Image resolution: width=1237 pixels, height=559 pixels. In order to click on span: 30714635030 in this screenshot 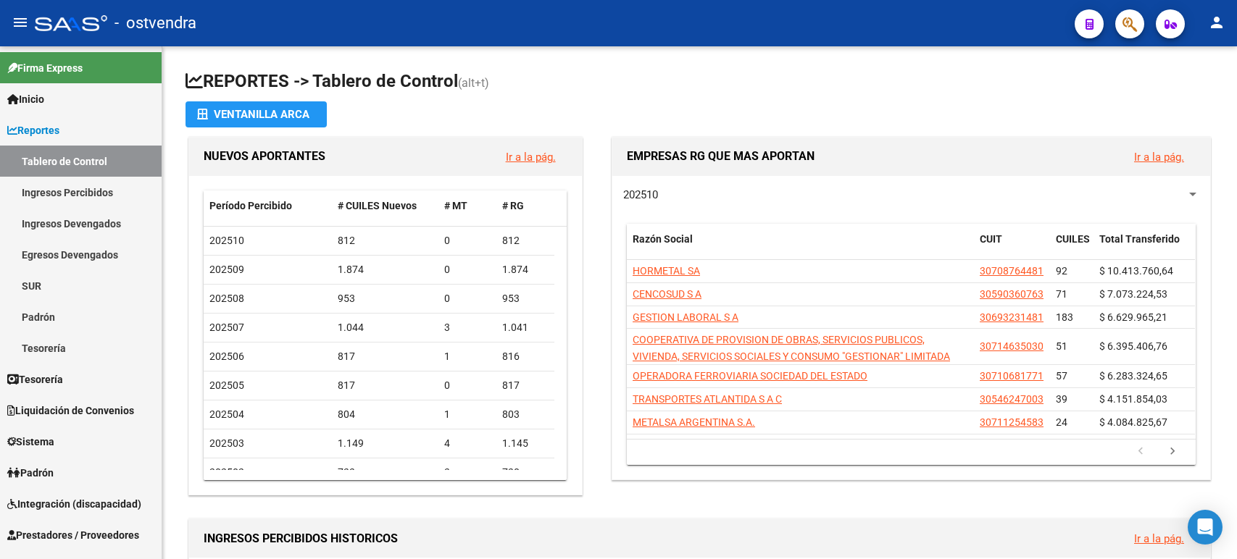, I will do `click(1012, 346)`.